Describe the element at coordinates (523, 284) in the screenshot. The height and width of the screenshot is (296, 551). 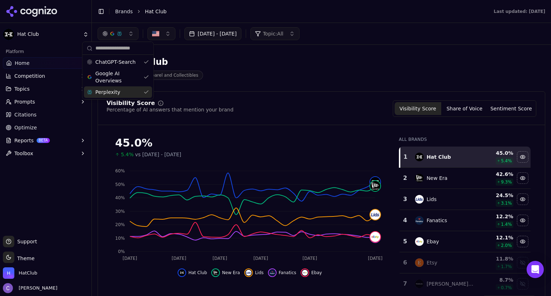
I see `button: Show mitchell & ness data` at that location.